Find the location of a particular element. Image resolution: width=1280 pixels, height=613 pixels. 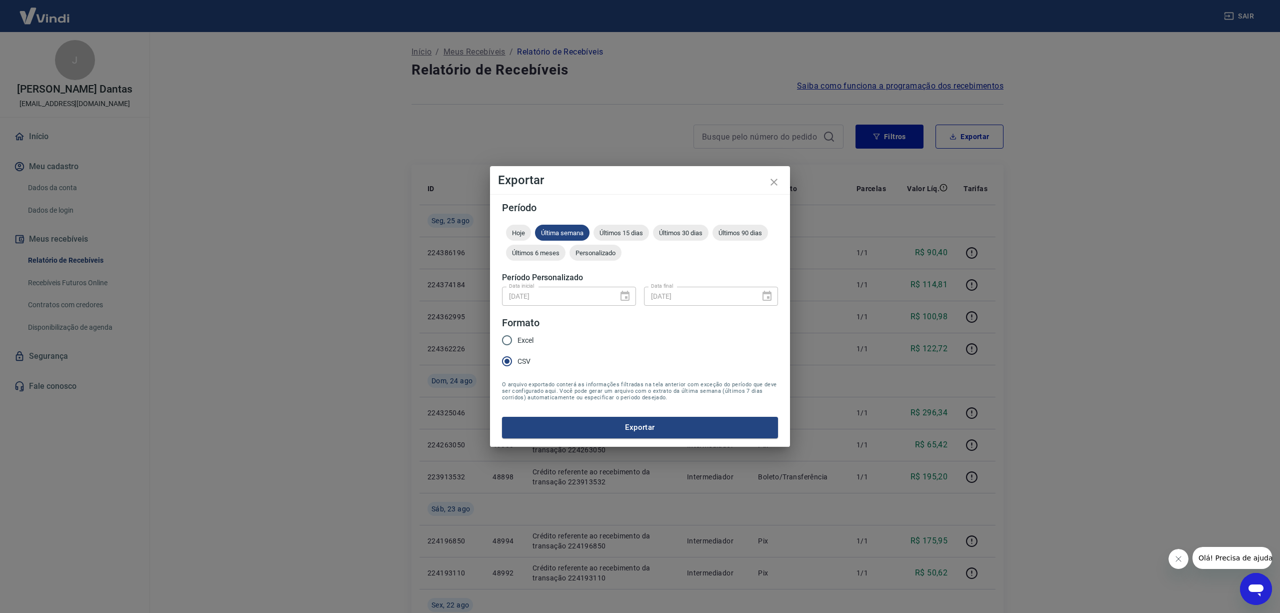

h5: Período Personalizado is located at coordinates (640, 278).